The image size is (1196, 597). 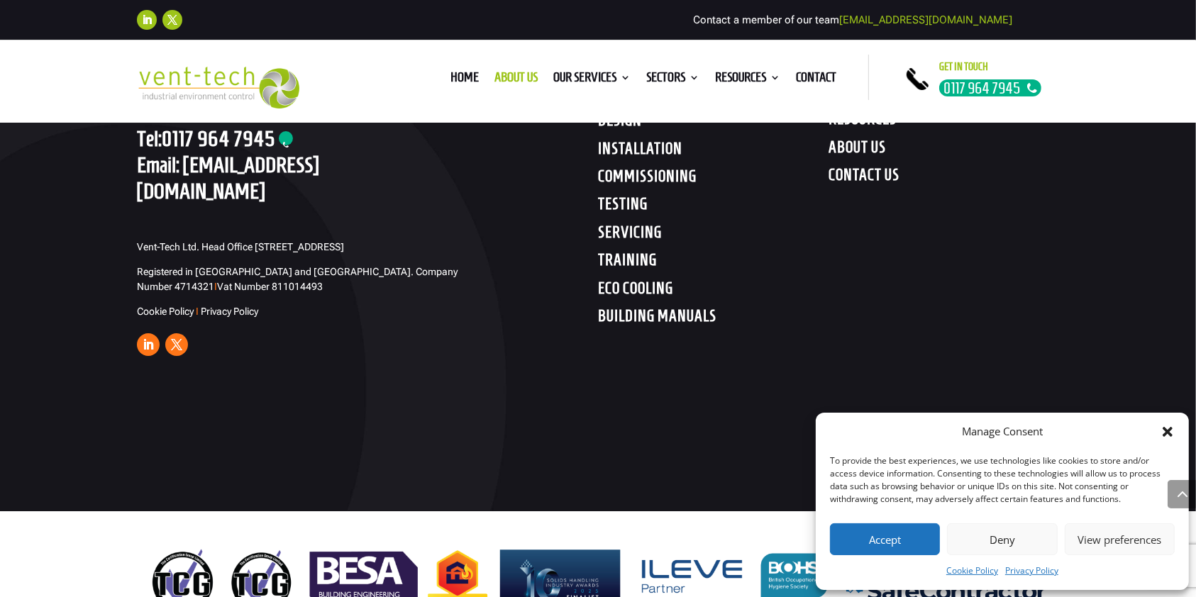 I want to click on h4: TESTING, so click(x=713, y=207).